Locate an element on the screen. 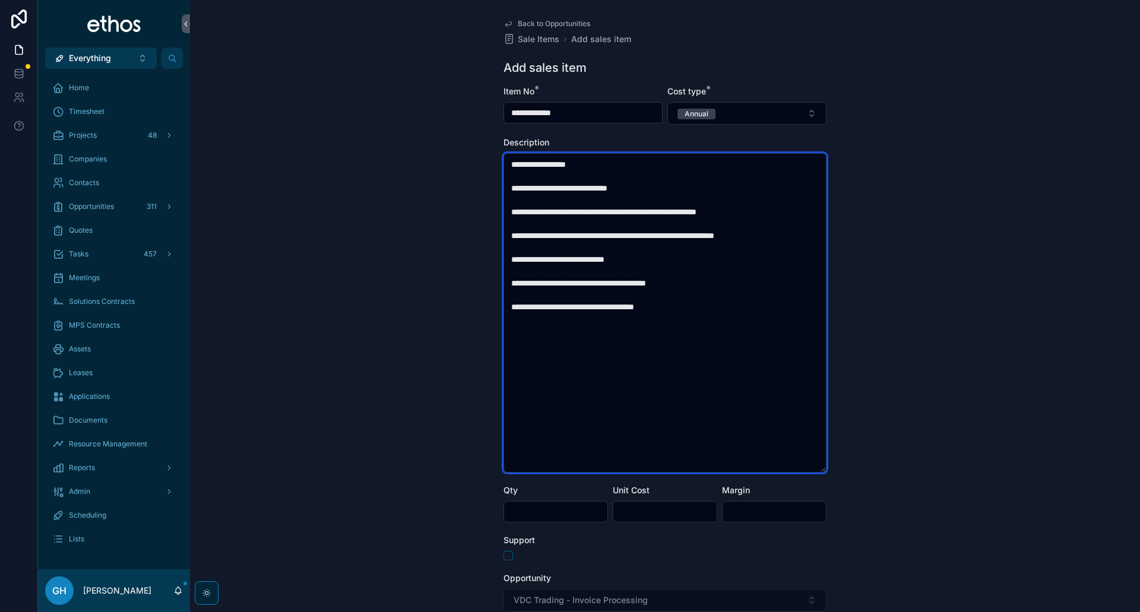 This screenshot has width=1140, height=612. img: App logo is located at coordinates (114, 24).